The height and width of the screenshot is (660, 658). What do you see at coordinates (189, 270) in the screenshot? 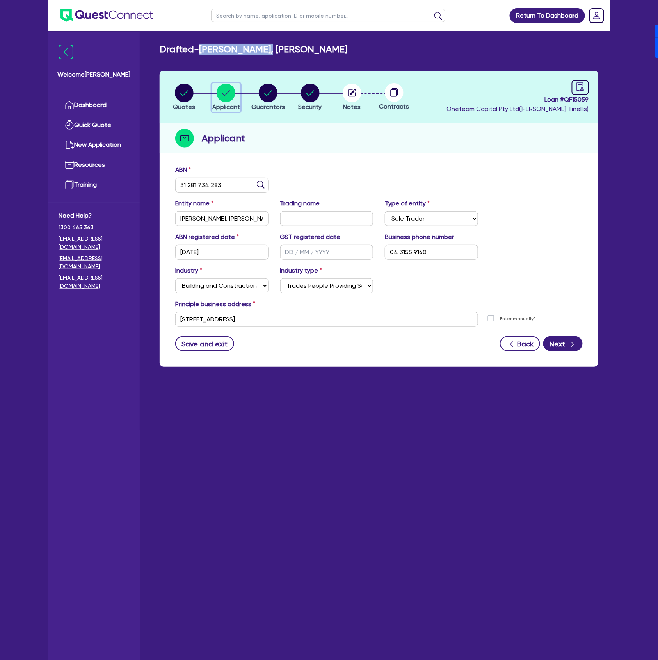
I see `label: Industry` at bounding box center [189, 270].